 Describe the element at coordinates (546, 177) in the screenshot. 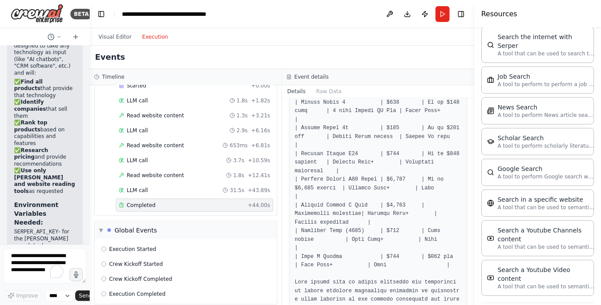

I see `p: A tool to perform Google search with a search_query.` at that location.